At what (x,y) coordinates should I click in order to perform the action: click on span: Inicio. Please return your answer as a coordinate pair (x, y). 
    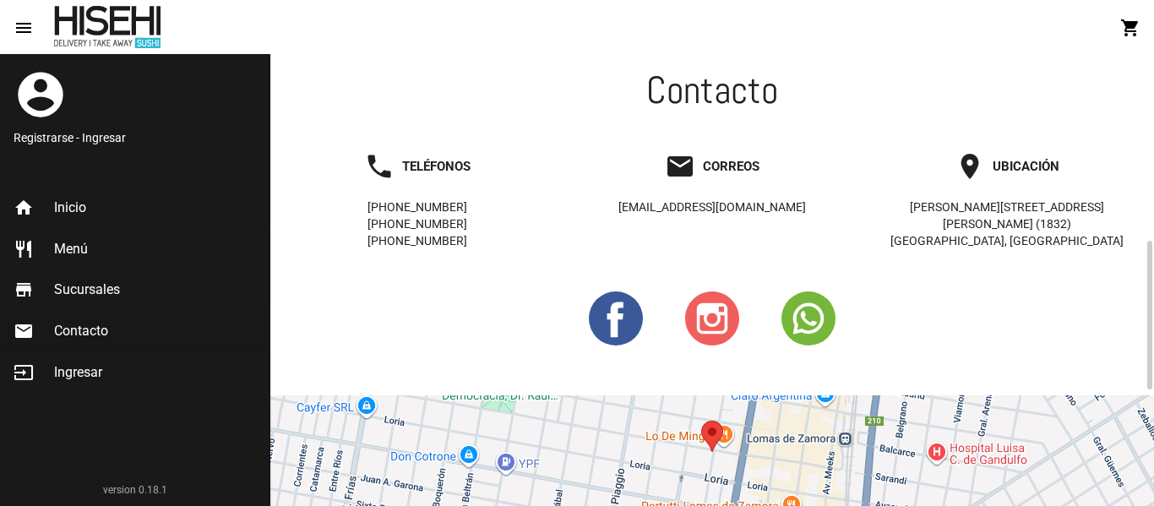
    Looking at the image, I should click on (70, 208).